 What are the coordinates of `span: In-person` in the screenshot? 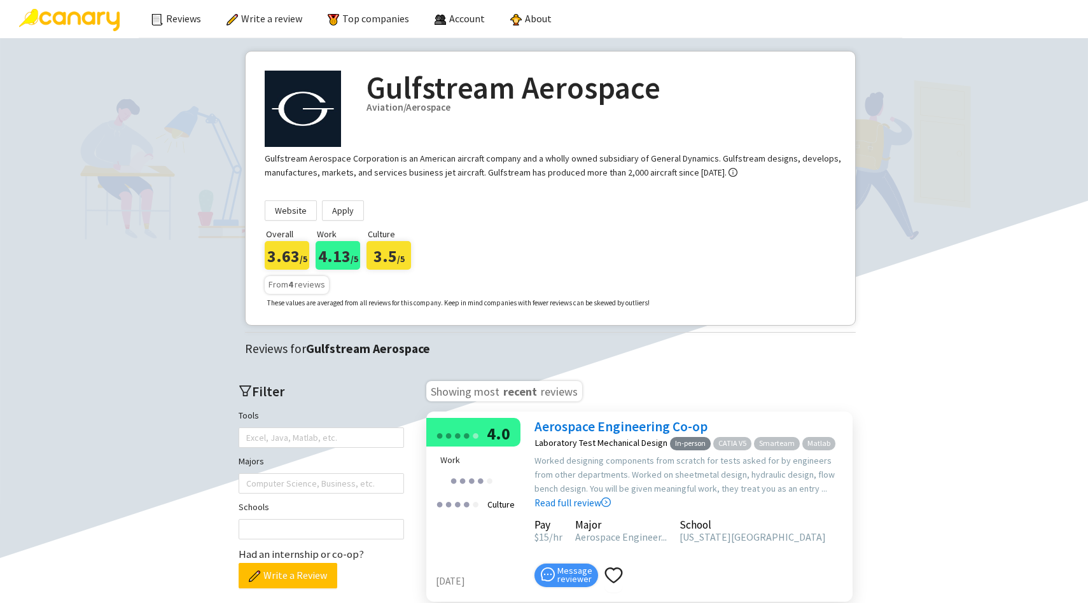 It's located at (690, 443).